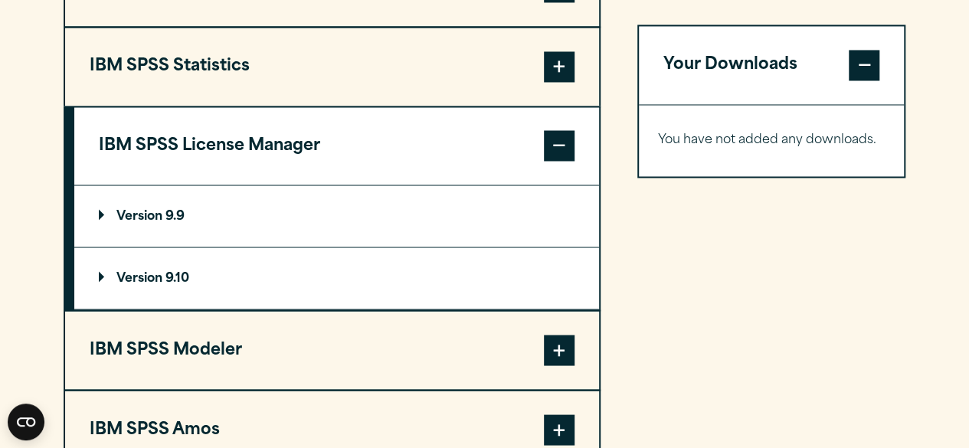  I want to click on button: IBM SPSS Modeler, so click(332, 350).